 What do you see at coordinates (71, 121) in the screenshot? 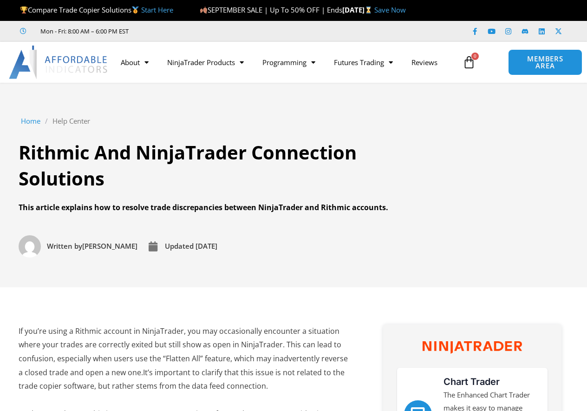
I see `a: Help Center` at bounding box center [71, 121].